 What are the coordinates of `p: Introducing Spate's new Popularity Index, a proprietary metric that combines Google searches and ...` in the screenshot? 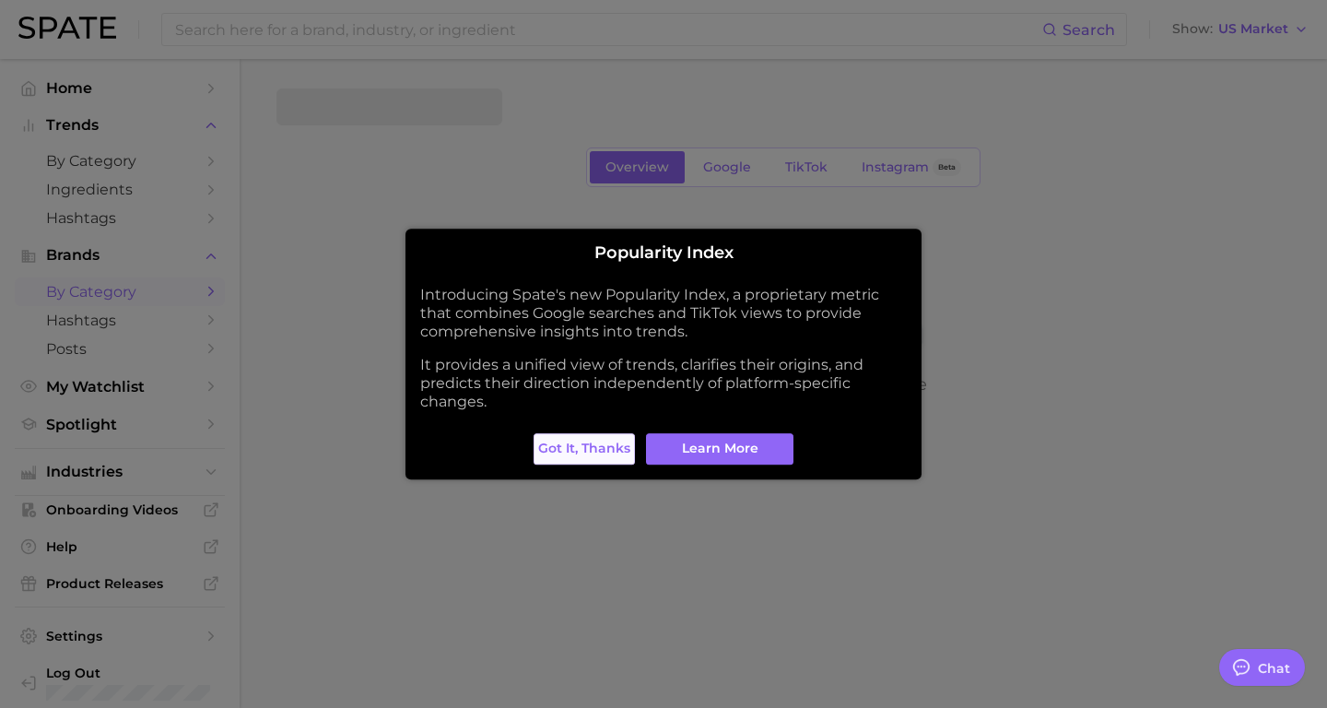 It's located at (664, 313).